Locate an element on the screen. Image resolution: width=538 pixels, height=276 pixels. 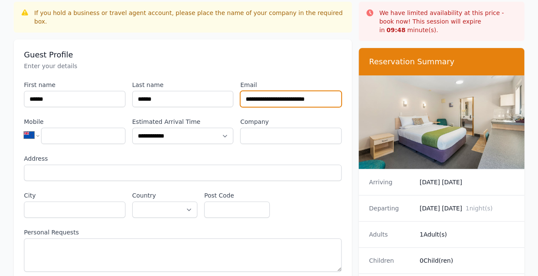
label: Country is located at coordinates (165, 195).